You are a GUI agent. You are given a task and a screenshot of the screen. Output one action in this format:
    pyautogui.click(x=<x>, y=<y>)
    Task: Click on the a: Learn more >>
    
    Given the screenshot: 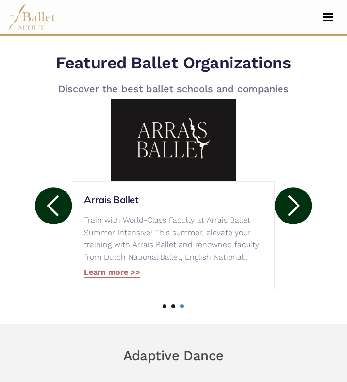 What is the action you would take?
    pyautogui.click(x=112, y=273)
    